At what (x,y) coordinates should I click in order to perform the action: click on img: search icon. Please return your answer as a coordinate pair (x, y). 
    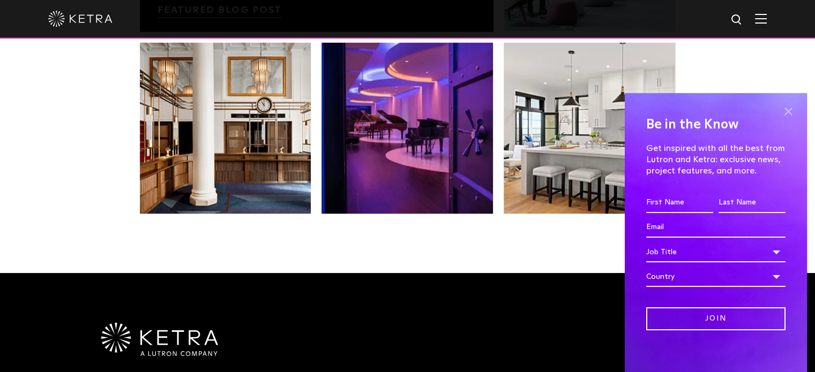
    Looking at the image, I should click on (737, 20).